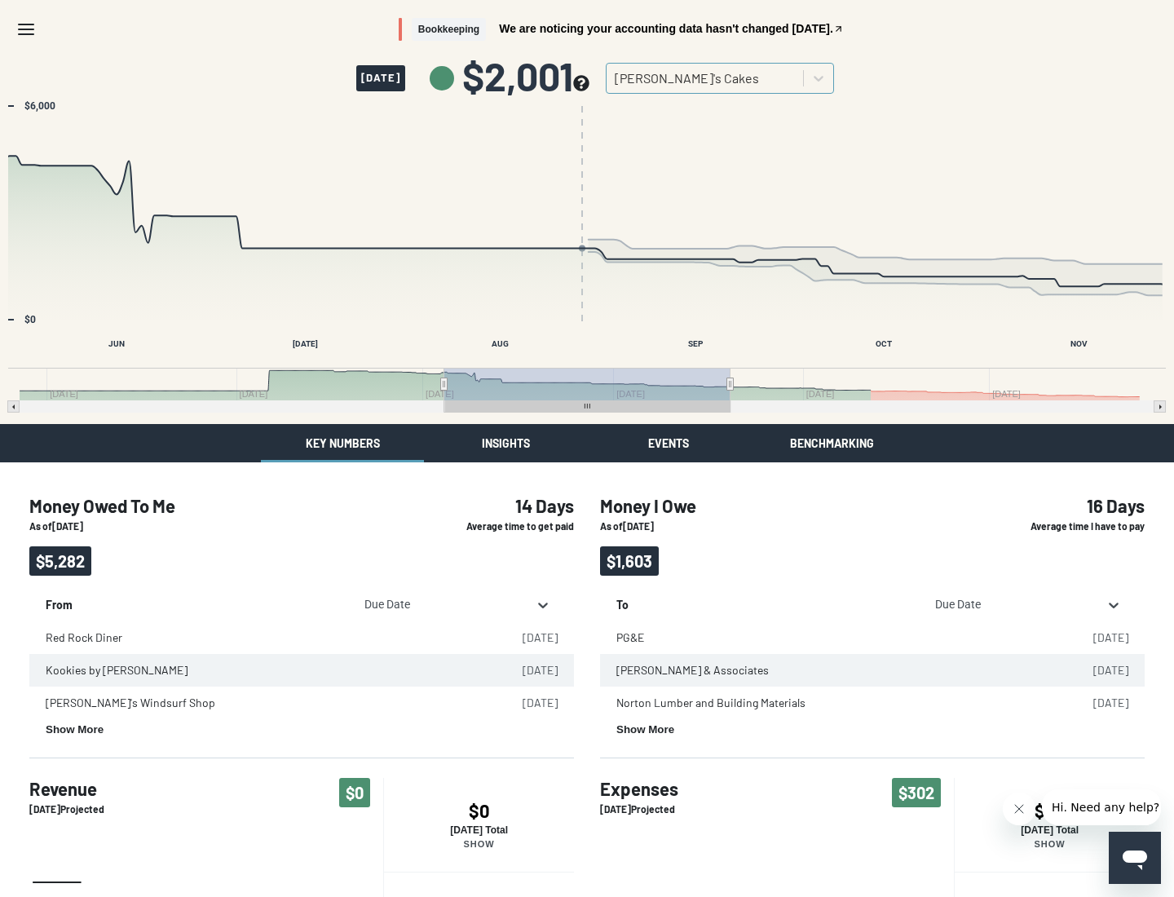 This screenshot has width=1174, height=897. What do you see at coordinates (26, 29) in the screenshot?
I see `svg: Menu` at bounding box center [26, 29].